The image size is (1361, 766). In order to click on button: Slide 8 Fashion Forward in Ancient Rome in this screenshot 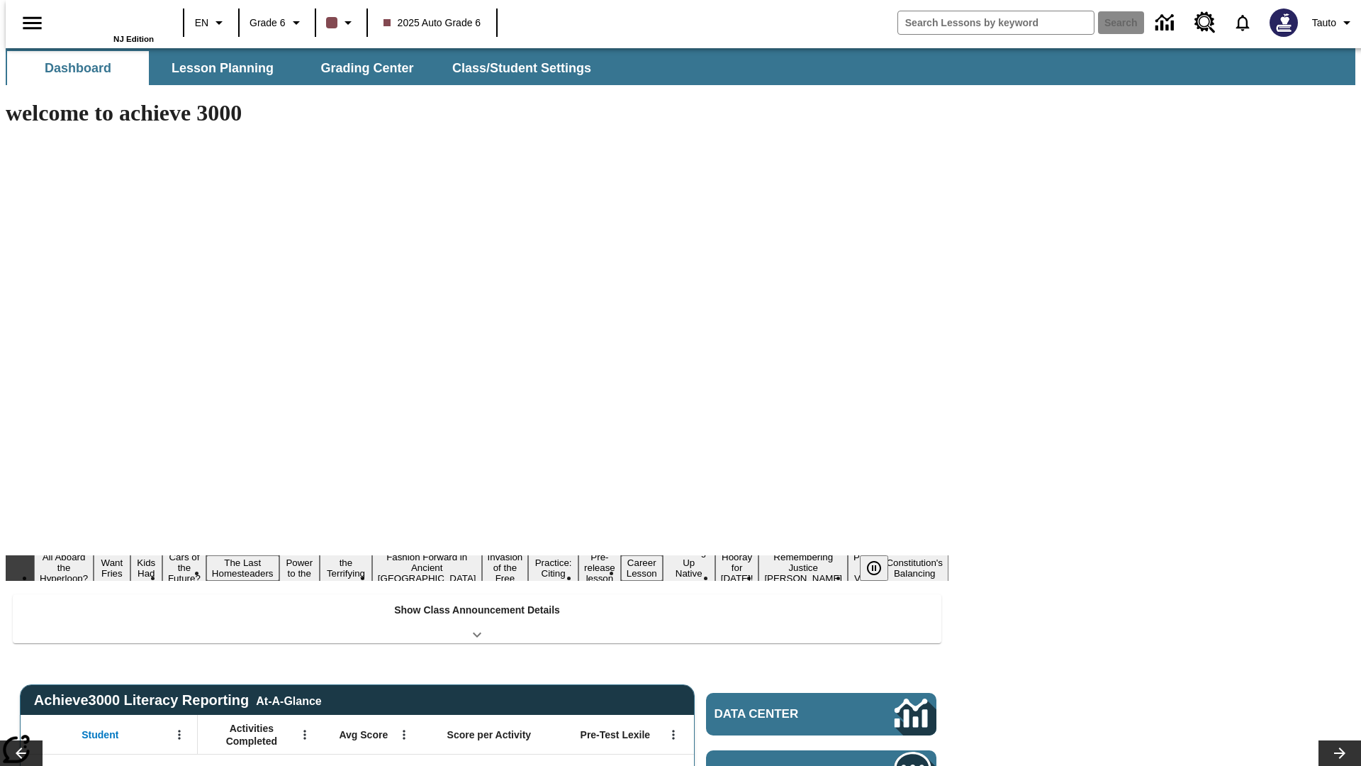, I will do `click(427, 567)`.